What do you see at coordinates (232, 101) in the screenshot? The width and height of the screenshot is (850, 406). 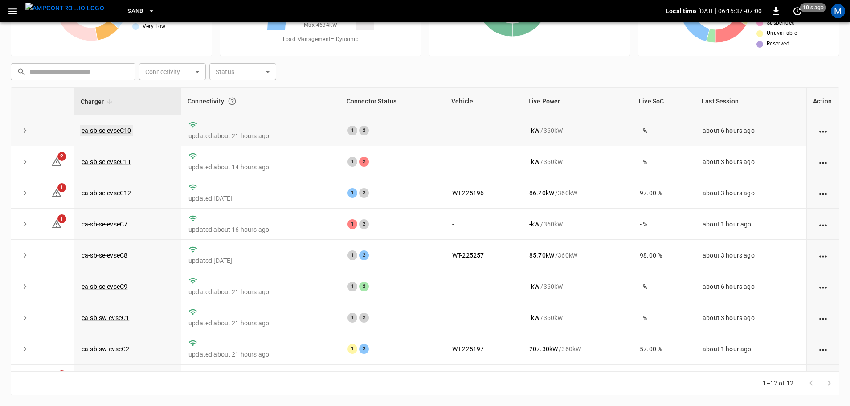 I see `button: Connection between the charger and our software.` at bounding box center [232, 101].